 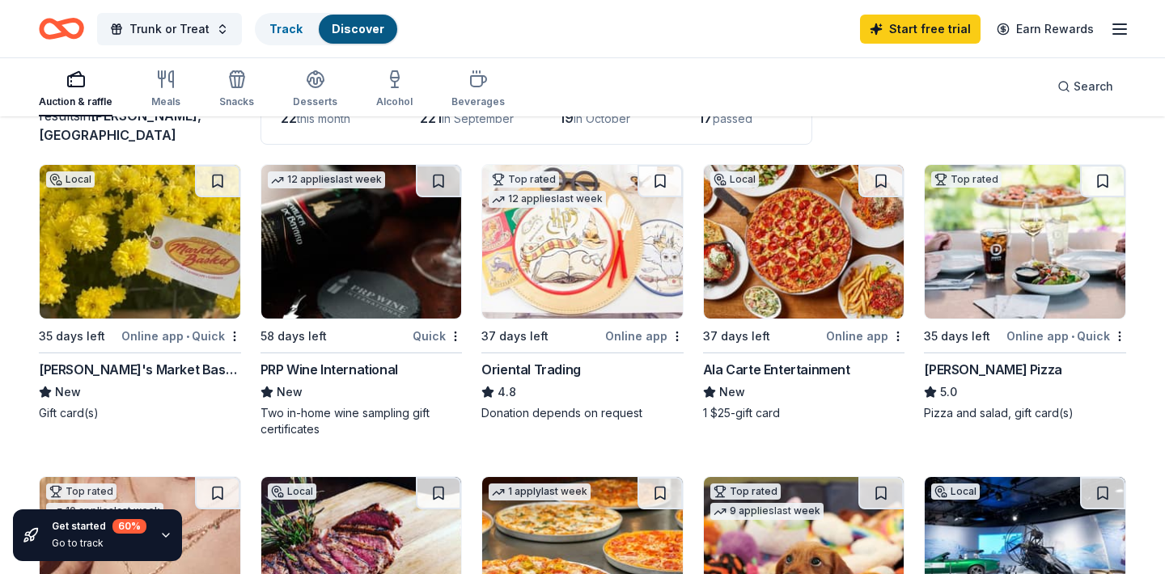 What do you see at coordinates (478, 90) in the screenshot?
I see `button: Beverages` at bounding box center [478, 90].